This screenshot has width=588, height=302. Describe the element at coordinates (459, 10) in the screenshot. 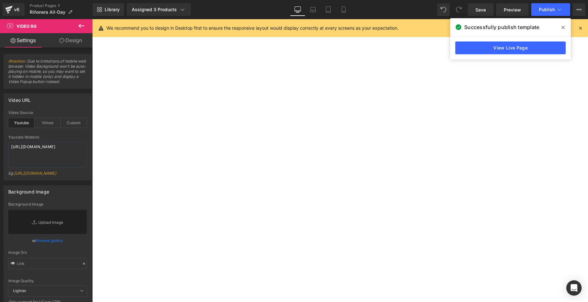

I see `button: Redo` at that location.